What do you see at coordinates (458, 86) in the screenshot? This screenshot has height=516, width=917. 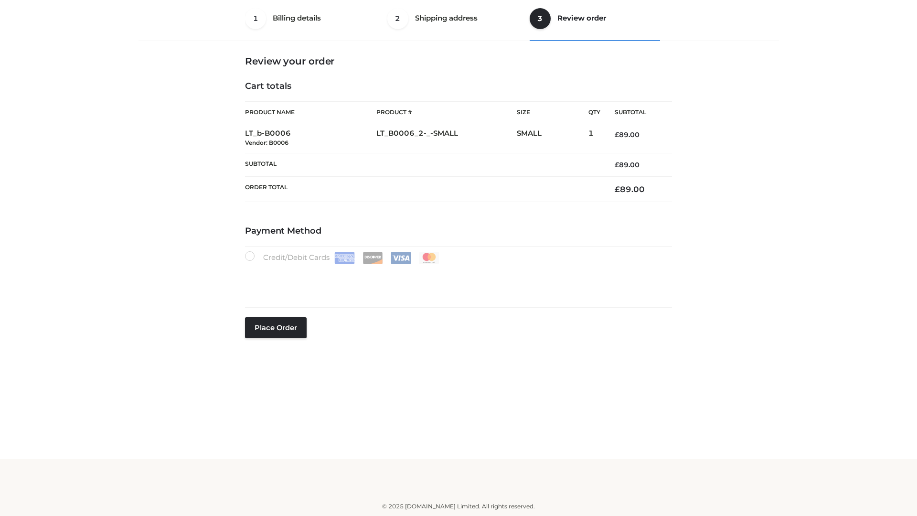 I see `h4: Cart totals` at bounding box center [458, 86].